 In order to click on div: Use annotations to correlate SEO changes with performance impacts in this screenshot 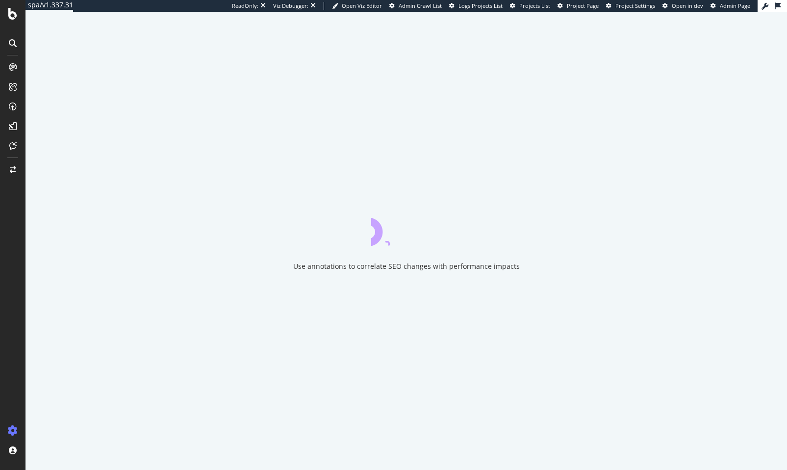, I will do `click(406, 266)`.